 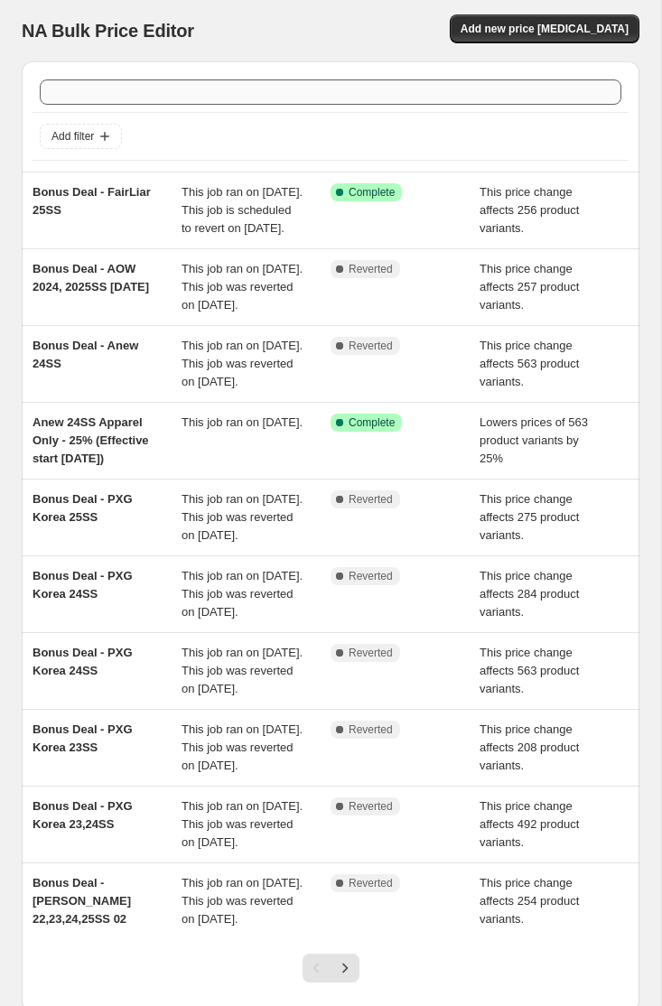 What do you see at coordinates (529, 901) in the screenshot?
I see `span: This price change affects 254 product variants.` at bounding box center [529, 901].